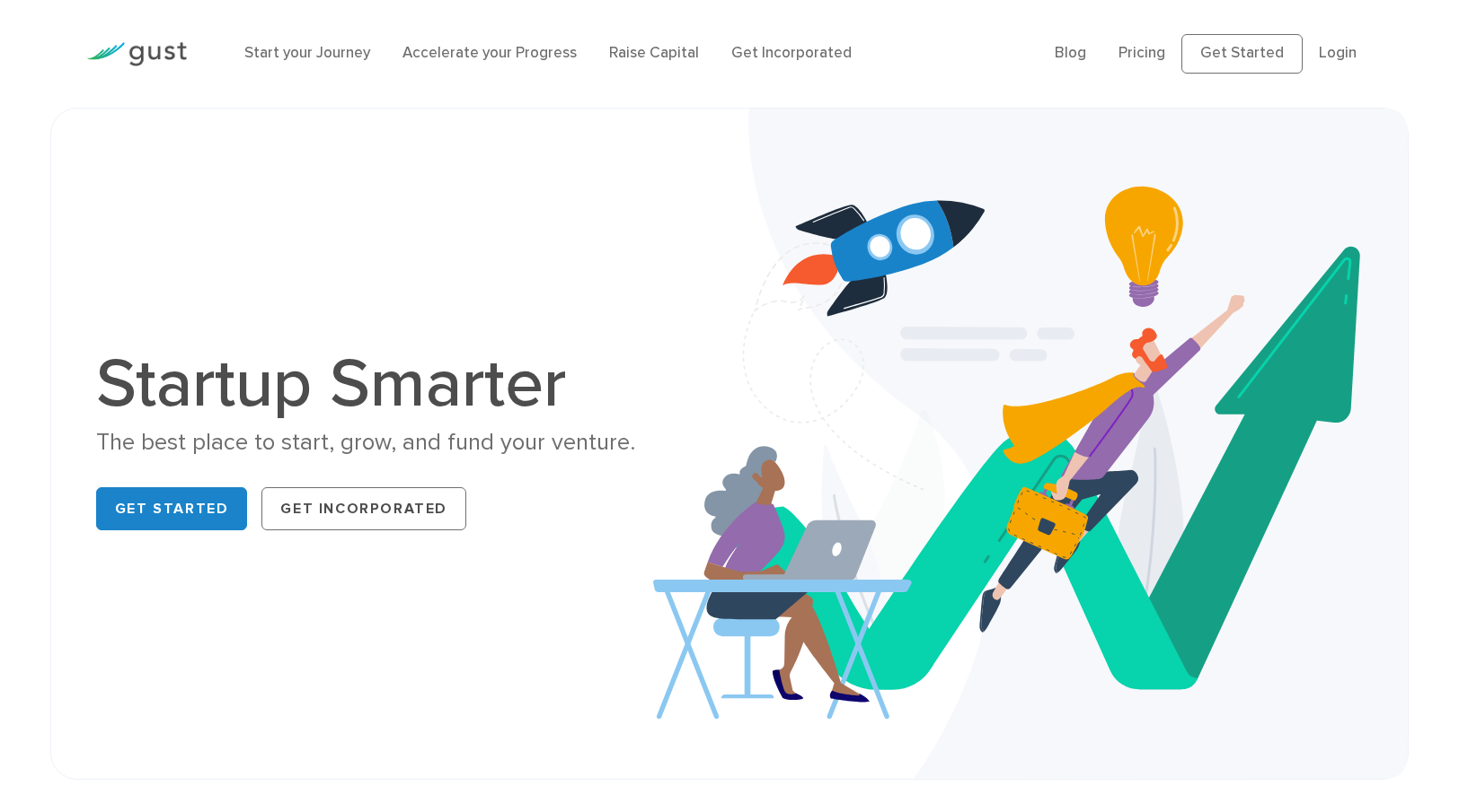  Describe the element at coordinates (406, 442) in the screenshot. I see `div: The best place to start, grow, and fund your venture.` at that location.